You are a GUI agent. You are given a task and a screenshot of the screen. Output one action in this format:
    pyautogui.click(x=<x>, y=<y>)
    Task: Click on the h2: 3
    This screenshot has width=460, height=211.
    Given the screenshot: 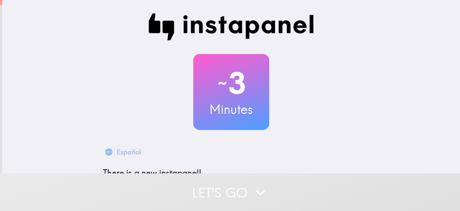 What is the action you would take?
    pyautogui.click(x=231, y=83)
    